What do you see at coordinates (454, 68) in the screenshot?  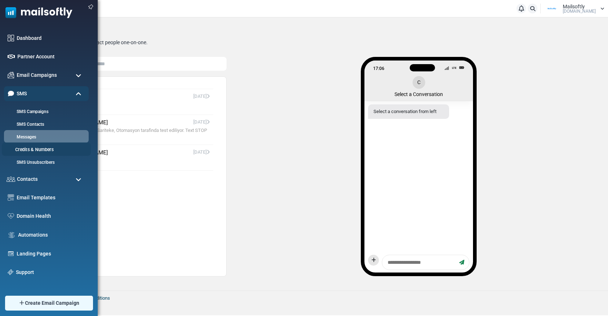 I see `span: LTE` at bounding box center [454, 68].